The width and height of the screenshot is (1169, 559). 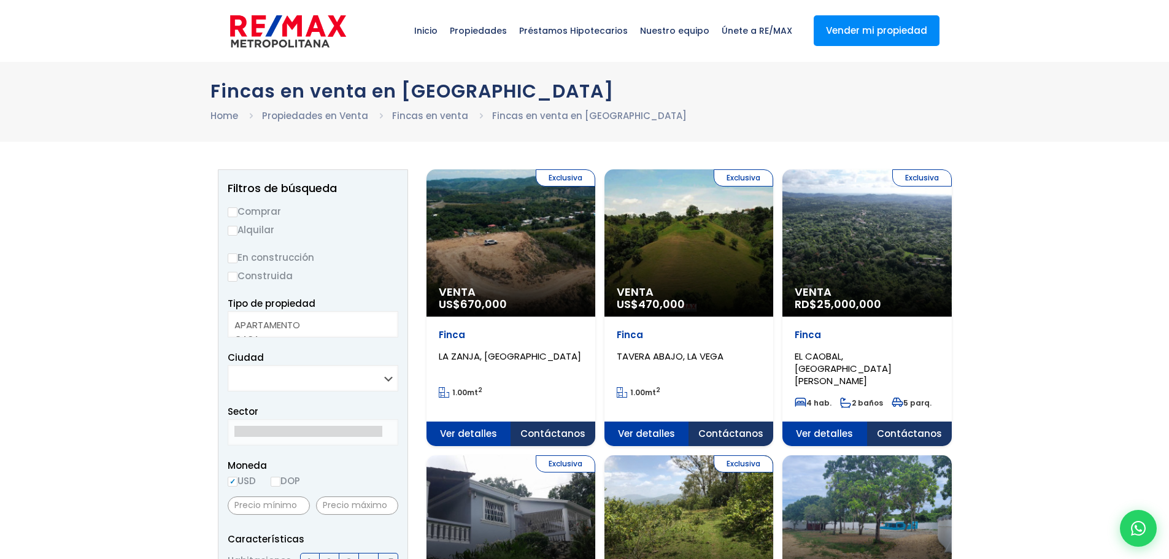 I want to click on input: Precio mínimo, so click(x=269, y=506).